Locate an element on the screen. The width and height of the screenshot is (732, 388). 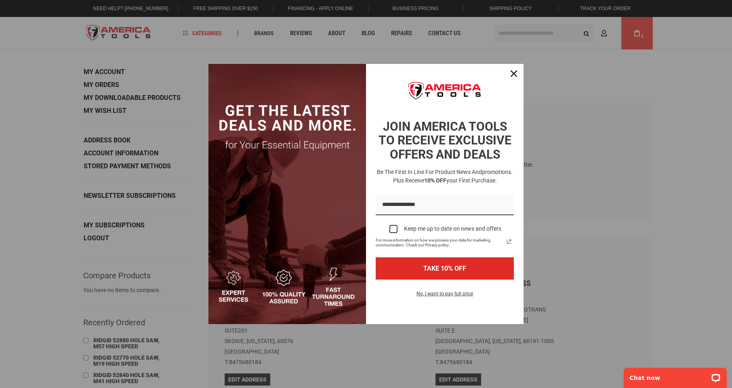
button: Close is located at coordinates (514, 74).